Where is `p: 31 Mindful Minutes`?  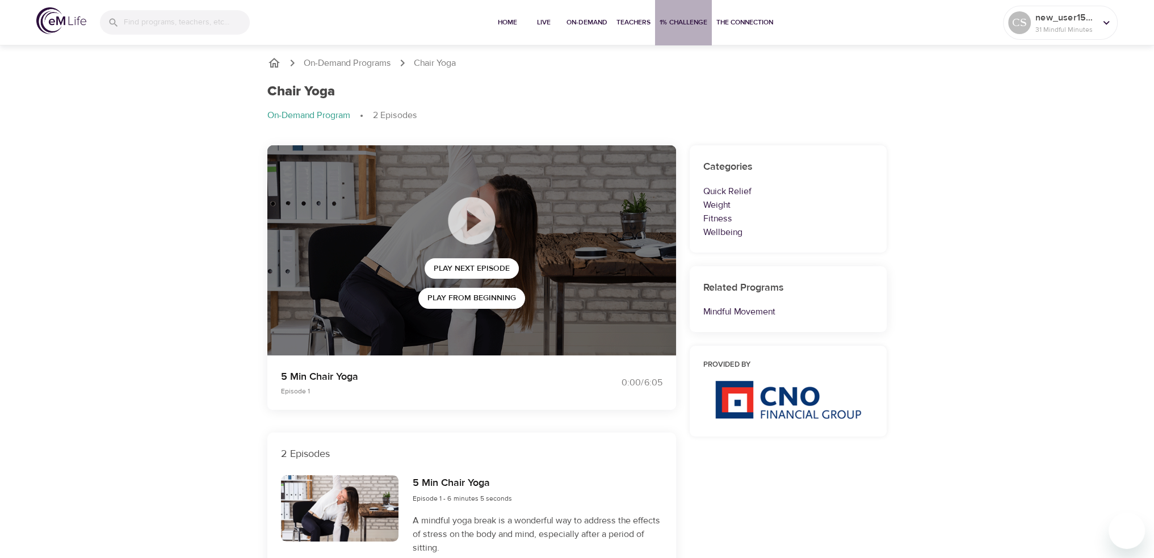
p: 31 Mindful Minutes is located at coordinates (1066, 30).